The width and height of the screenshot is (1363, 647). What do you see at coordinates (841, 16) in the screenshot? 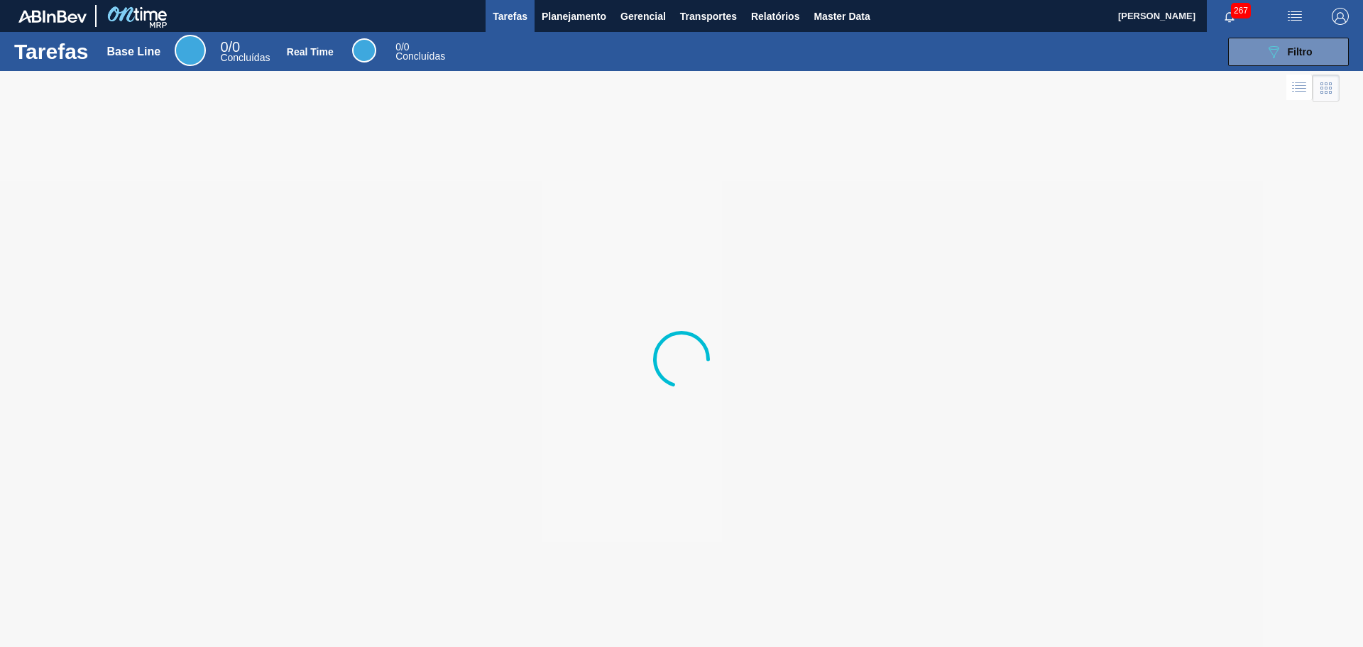
I see `span: Master Data` at bounding box center [841, 16].